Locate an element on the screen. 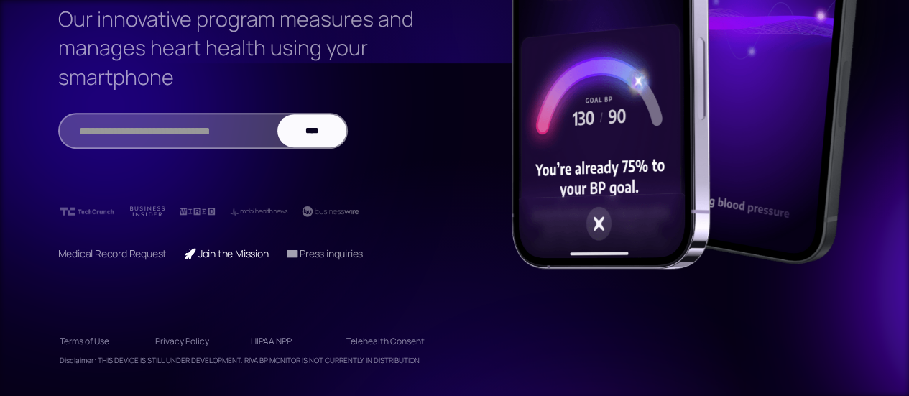 The height and width of the screenshot is (396, 909). form: Email Form is located at coordinates (203, 131).